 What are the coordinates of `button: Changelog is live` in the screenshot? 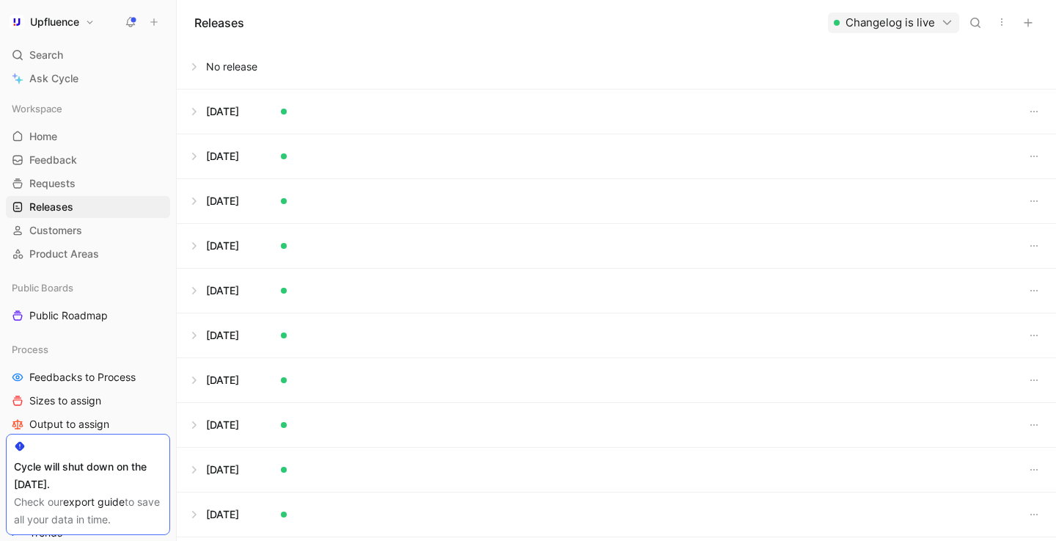 It's located at (893, 23).